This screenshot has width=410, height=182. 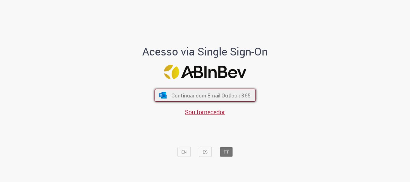 I want to click on button: ícone Azure/Microsoft 360 Continuar com Email Outlook 365, so click(x=205, y=95).